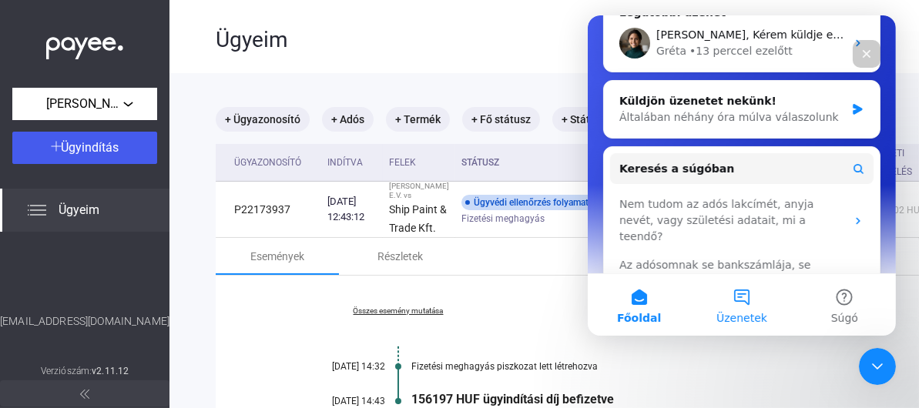  What do you see at coordinates (584, 163) in the screenshot?
I see `th: Státusz` at bounding box center [584, 163].